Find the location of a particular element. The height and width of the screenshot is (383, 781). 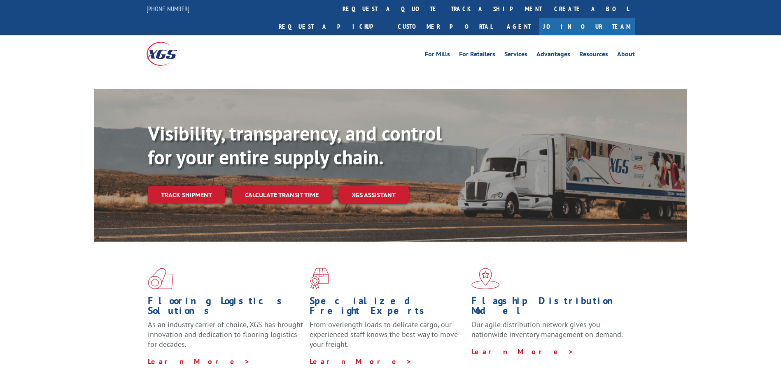

img: xgs-icon-total-supply-chain-intelligence-red is located at coordinates (160, 279).